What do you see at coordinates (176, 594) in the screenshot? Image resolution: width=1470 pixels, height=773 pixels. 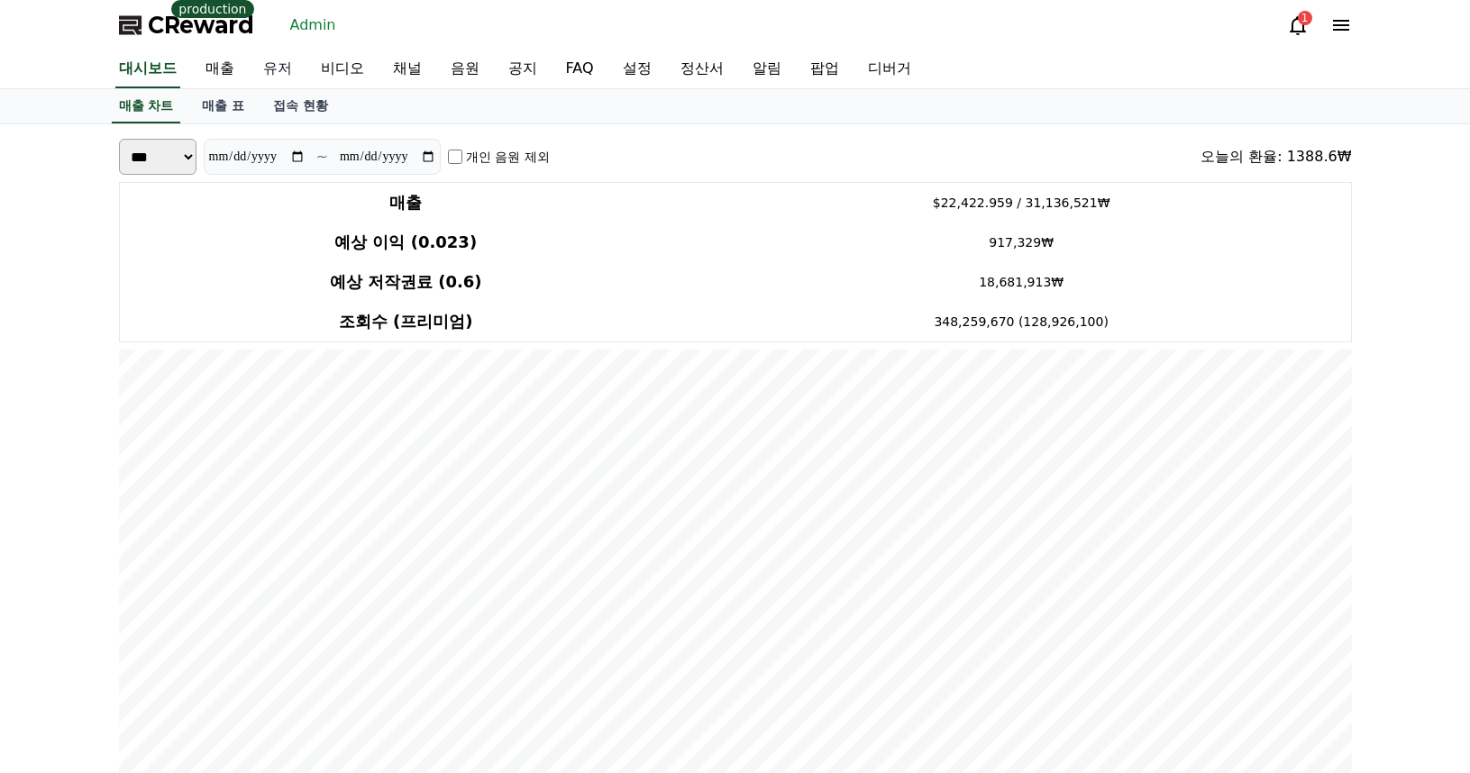 I see `a: Messages` at bounding box center [176, 594].